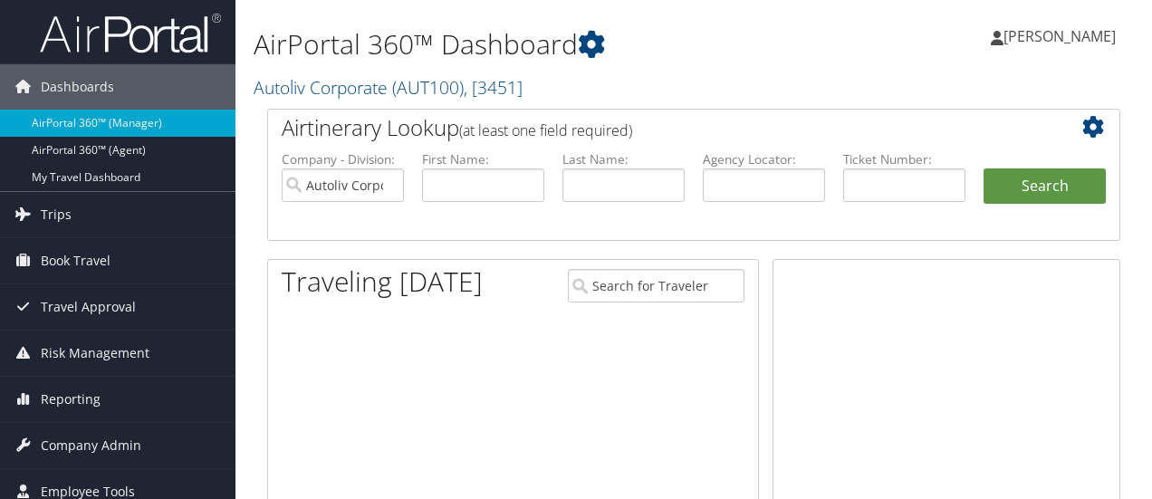  What do you see at coordinates (130, 33) in the screenshot?
I see `img: airportal-logo.png` at bounding box center [130, 33].